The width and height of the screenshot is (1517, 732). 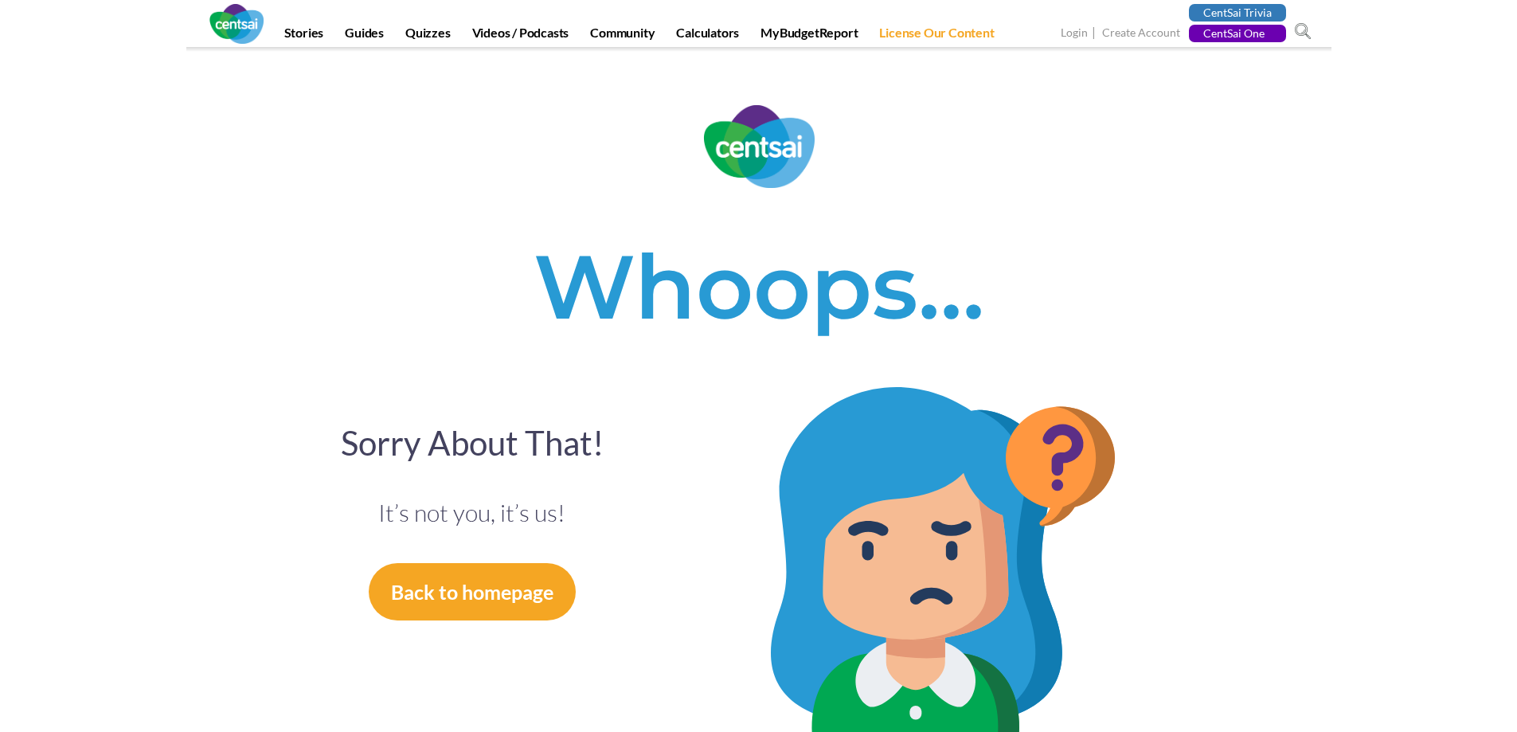 What do you see at coordinates (1238, 33) in the screenshot?
I see `a: CentSai One` at bounding box center [1238, 33].